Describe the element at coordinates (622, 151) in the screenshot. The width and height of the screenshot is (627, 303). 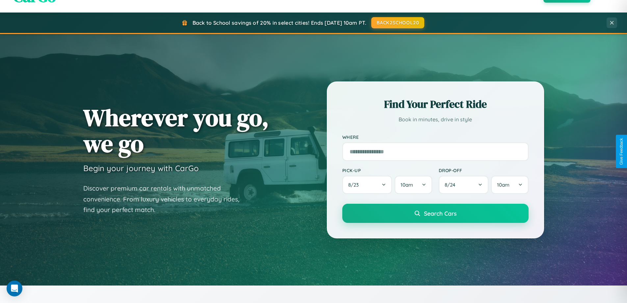
I see `div: Give Feedback` at that location.